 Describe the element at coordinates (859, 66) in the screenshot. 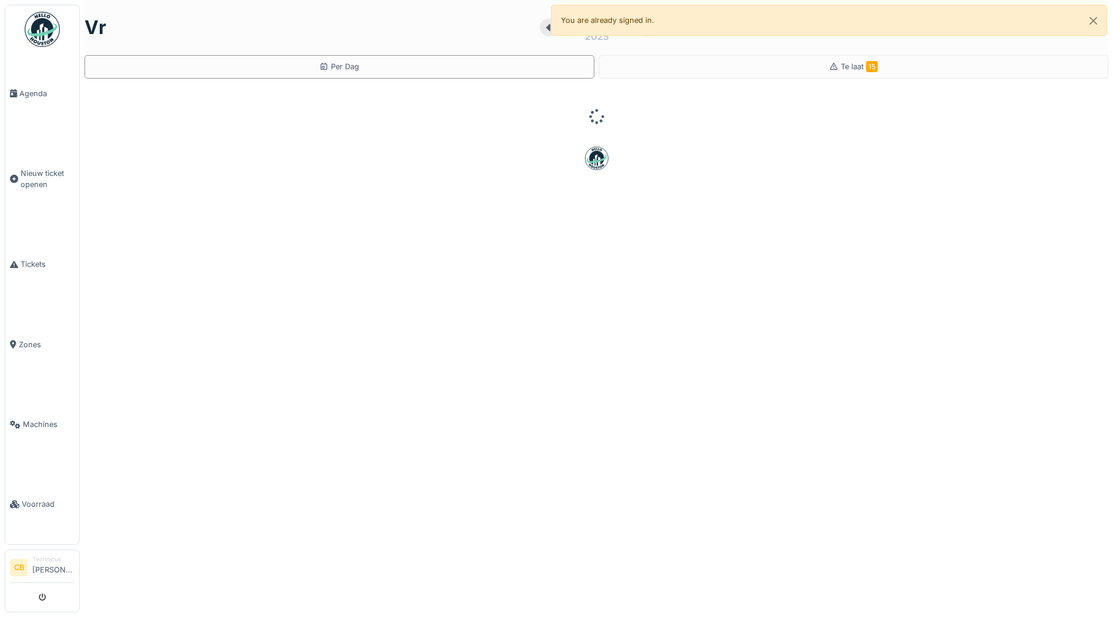

I see `span: Te laat` at that location.